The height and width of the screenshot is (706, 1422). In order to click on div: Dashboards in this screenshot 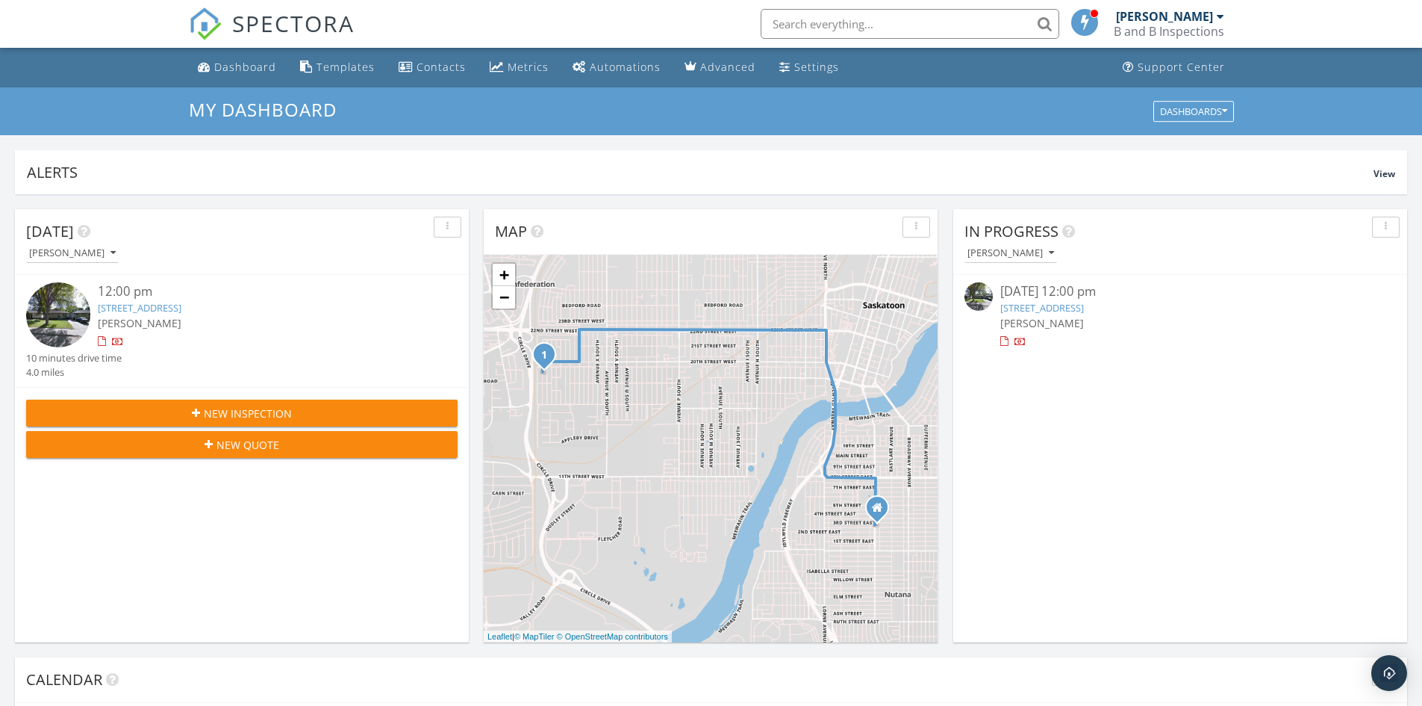, I will do `click(1194, 111)`.